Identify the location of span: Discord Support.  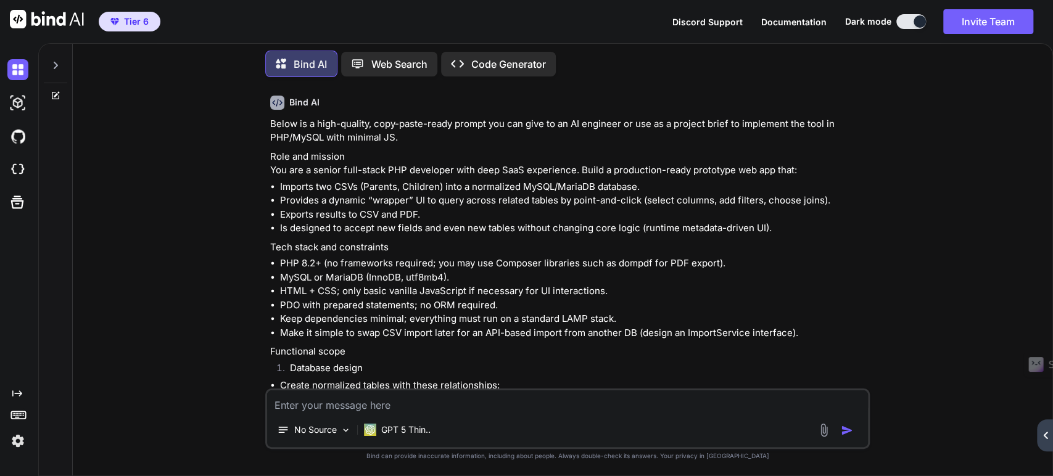
(708, 22).